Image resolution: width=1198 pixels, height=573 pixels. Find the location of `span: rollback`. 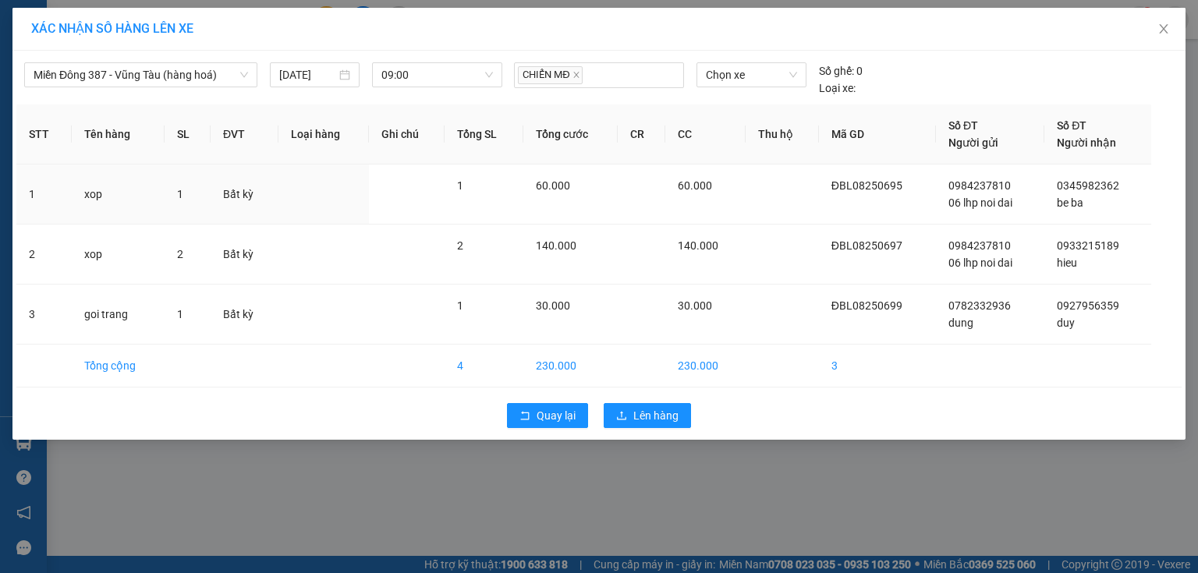

span: rollback is located at coordinates (525, 417).